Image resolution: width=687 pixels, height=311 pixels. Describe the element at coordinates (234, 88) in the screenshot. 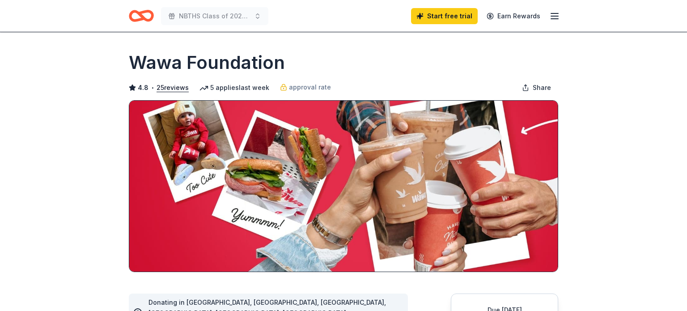

I see `div: 5 applies last week` at that location.